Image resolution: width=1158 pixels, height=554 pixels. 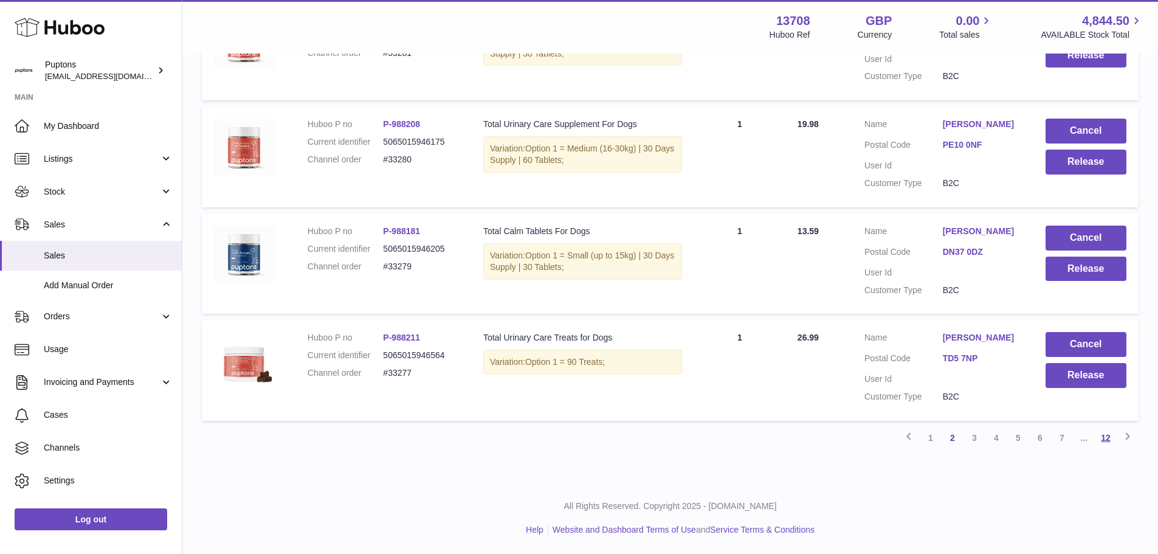 What do you see at coordinates (100, 70) in the screenshot?
I see `div: Puptons` at bounding box center [100, 70].